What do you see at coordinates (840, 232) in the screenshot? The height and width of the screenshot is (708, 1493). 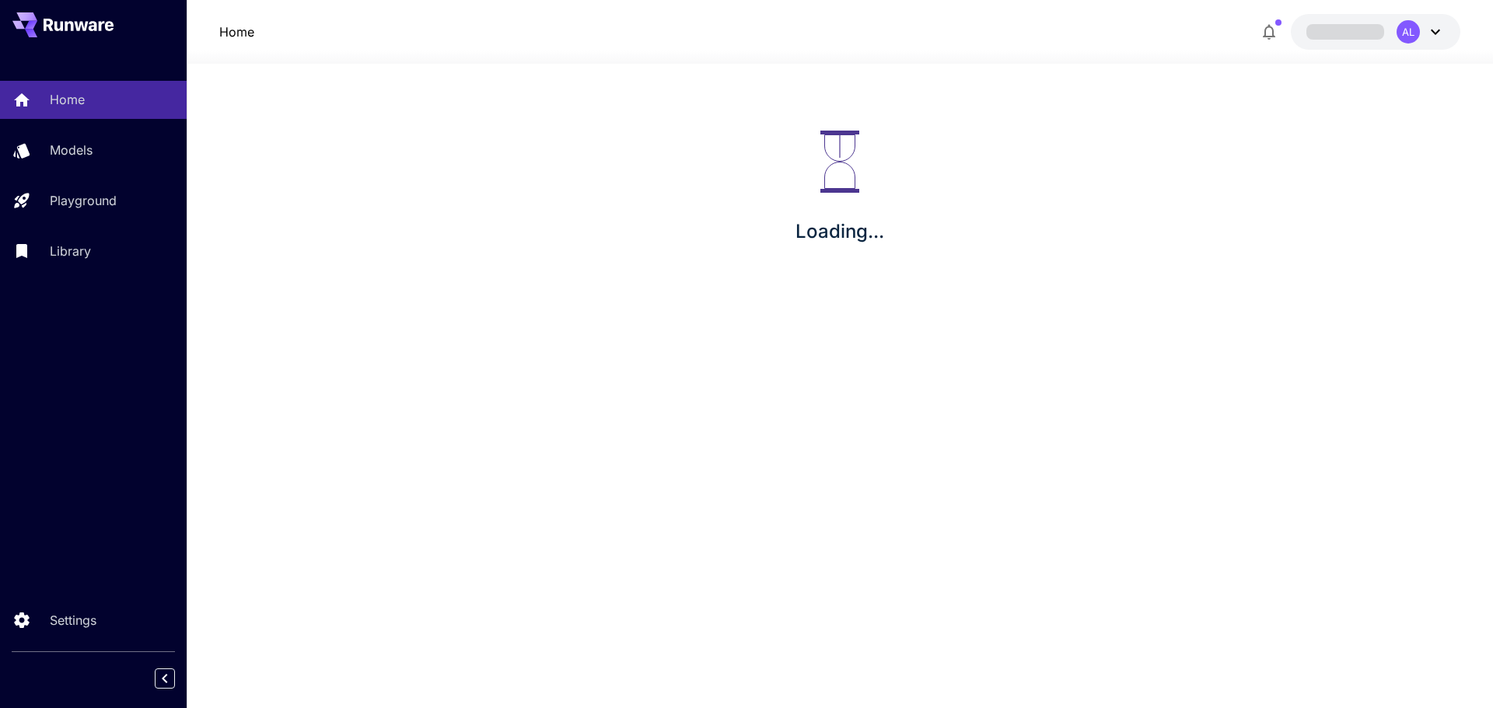 I see `p: Loading...` at bounding box center [840, 232].